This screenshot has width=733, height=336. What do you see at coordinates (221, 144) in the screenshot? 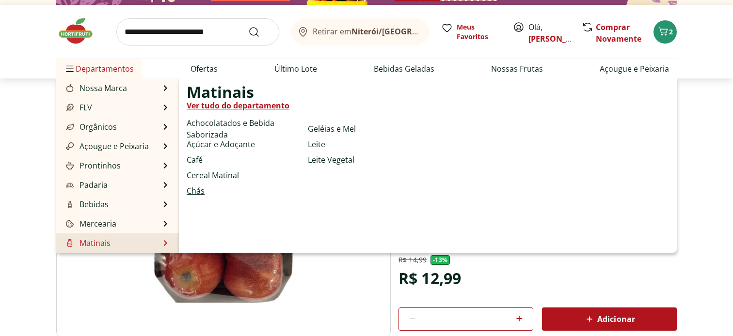
I see `a: Açúcar e Adoçante` at bounding box center [221, 144].